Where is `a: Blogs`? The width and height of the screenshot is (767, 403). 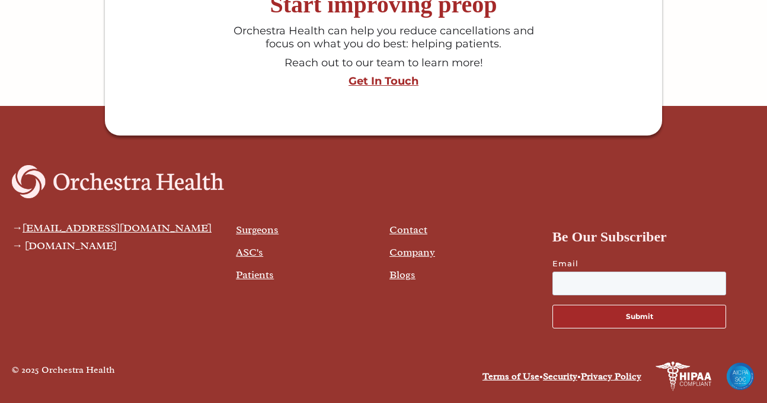
a: Blogs is located at coordinates (402, 275).